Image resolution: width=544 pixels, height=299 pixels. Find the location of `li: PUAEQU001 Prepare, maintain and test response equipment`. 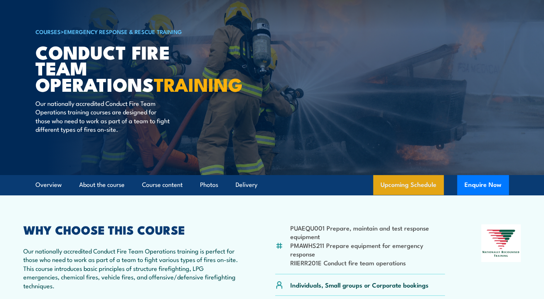

li: PUAEQU001 Prepare, maintain and test response equipment is located at coordinates (368, 232).